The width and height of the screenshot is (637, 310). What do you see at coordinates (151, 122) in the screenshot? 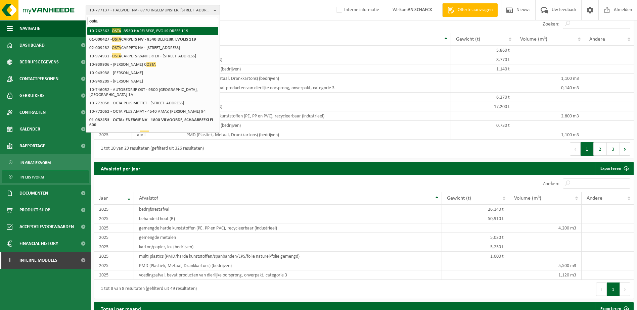
I see `strong: 01-082453 - OCTA+ ENERGIE NV - 1800 VILVOORDE, SCHAARBEEKLEI 600` at bounding box center [151, 122].